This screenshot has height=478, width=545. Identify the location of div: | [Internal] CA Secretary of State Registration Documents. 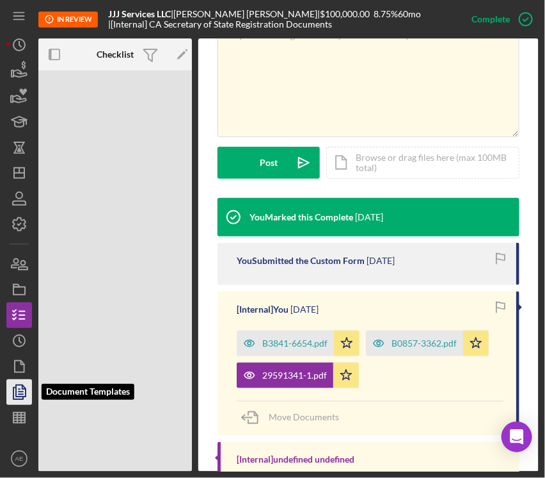
(220, 24).